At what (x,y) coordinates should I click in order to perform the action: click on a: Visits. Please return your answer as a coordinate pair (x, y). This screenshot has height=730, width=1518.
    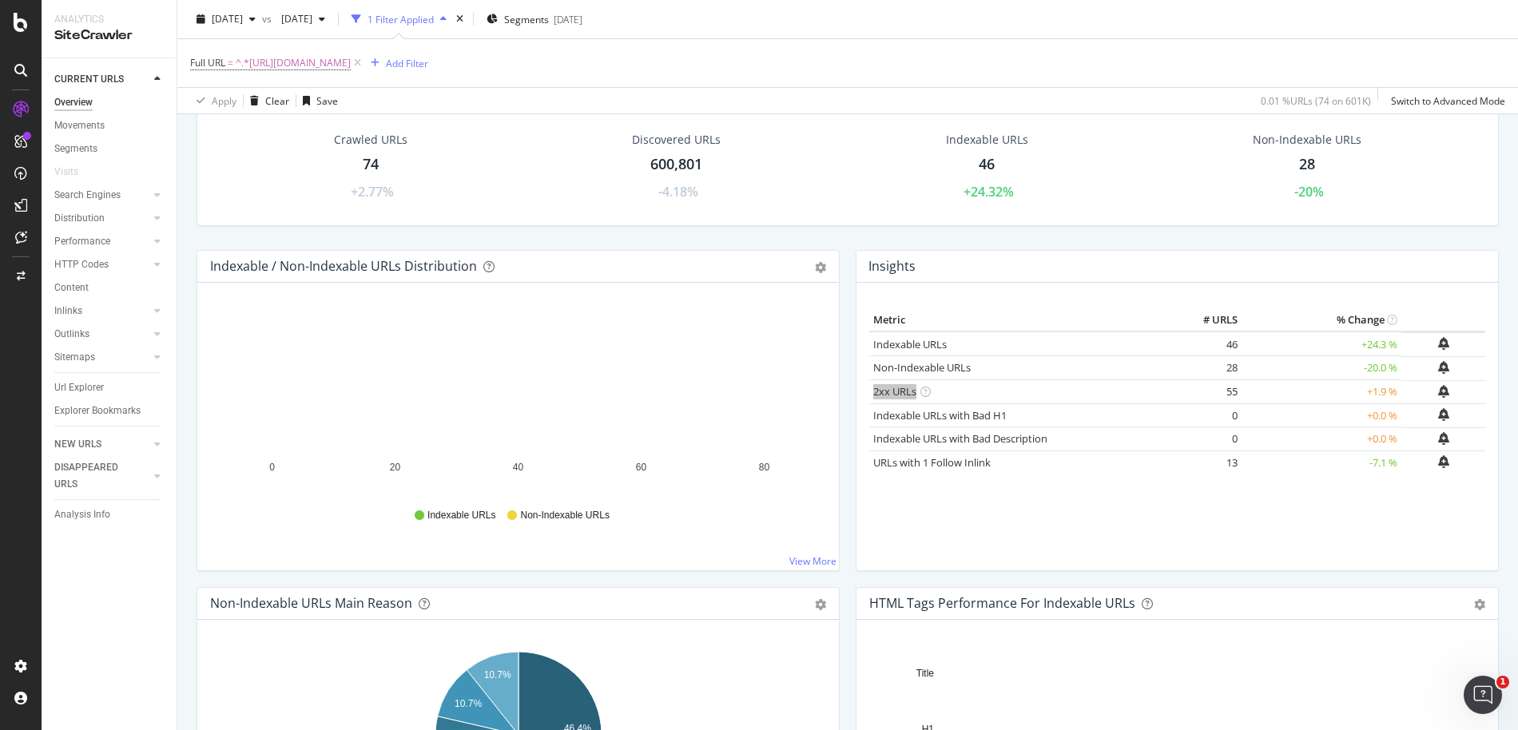
    Looking at the image, I should click on (74, 172).